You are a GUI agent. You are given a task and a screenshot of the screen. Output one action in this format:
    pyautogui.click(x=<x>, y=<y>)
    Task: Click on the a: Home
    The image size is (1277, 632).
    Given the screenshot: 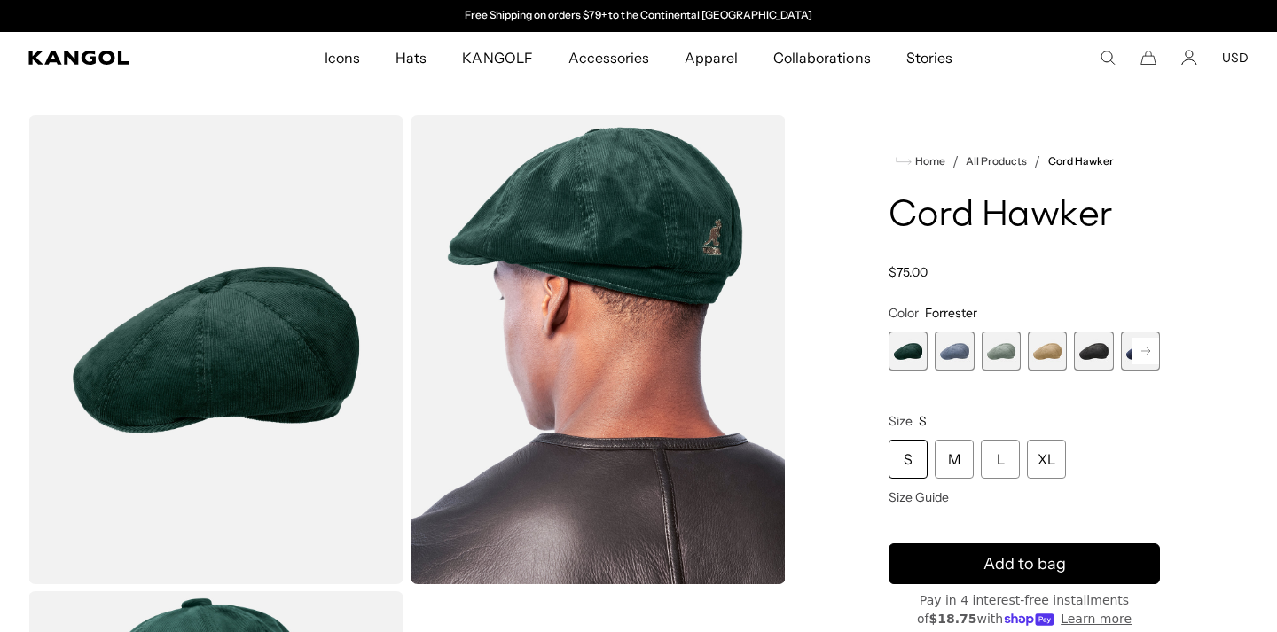 What is the action you would take?
    pyautogui.click(x=921, y=161)
    